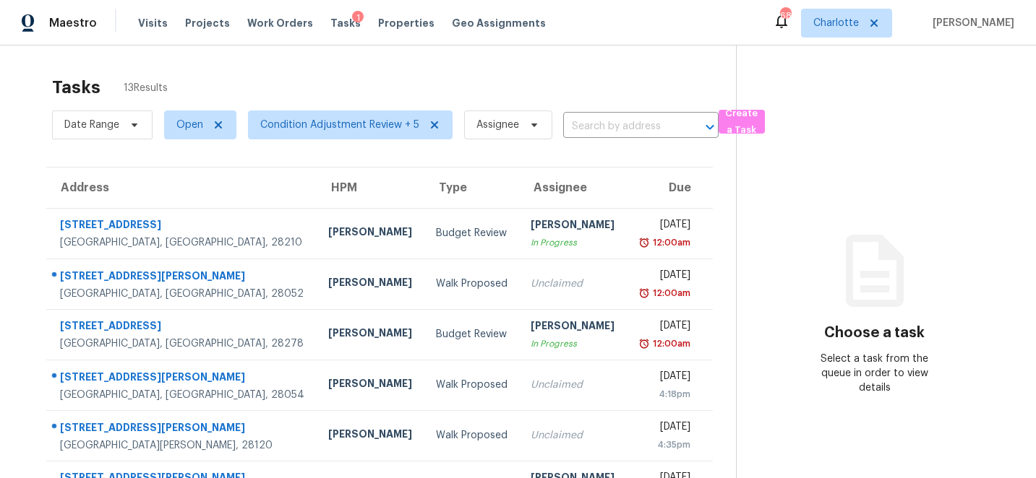 This screenshot has height=478, width=1036. What do you see at coordinates (742, 121) in the screenshot?
I see `button: Create a Task` at bounding box center [742, 121].